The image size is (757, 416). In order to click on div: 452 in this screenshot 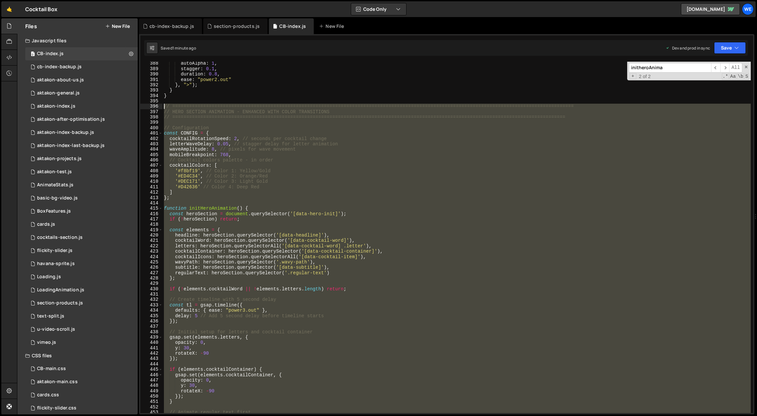, I will do `click(152, 407)`.